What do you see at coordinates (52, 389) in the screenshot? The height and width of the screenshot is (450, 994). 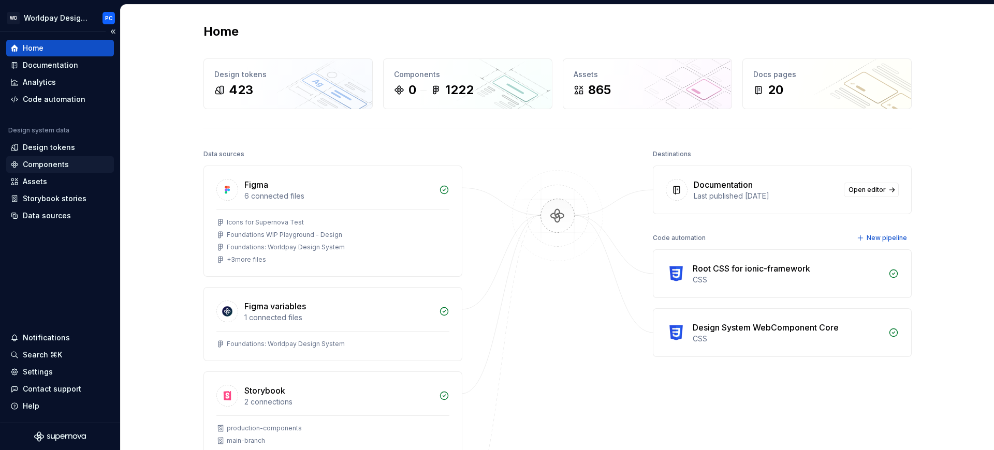 I see `div: Contact support` at bounding box center [52, 389].